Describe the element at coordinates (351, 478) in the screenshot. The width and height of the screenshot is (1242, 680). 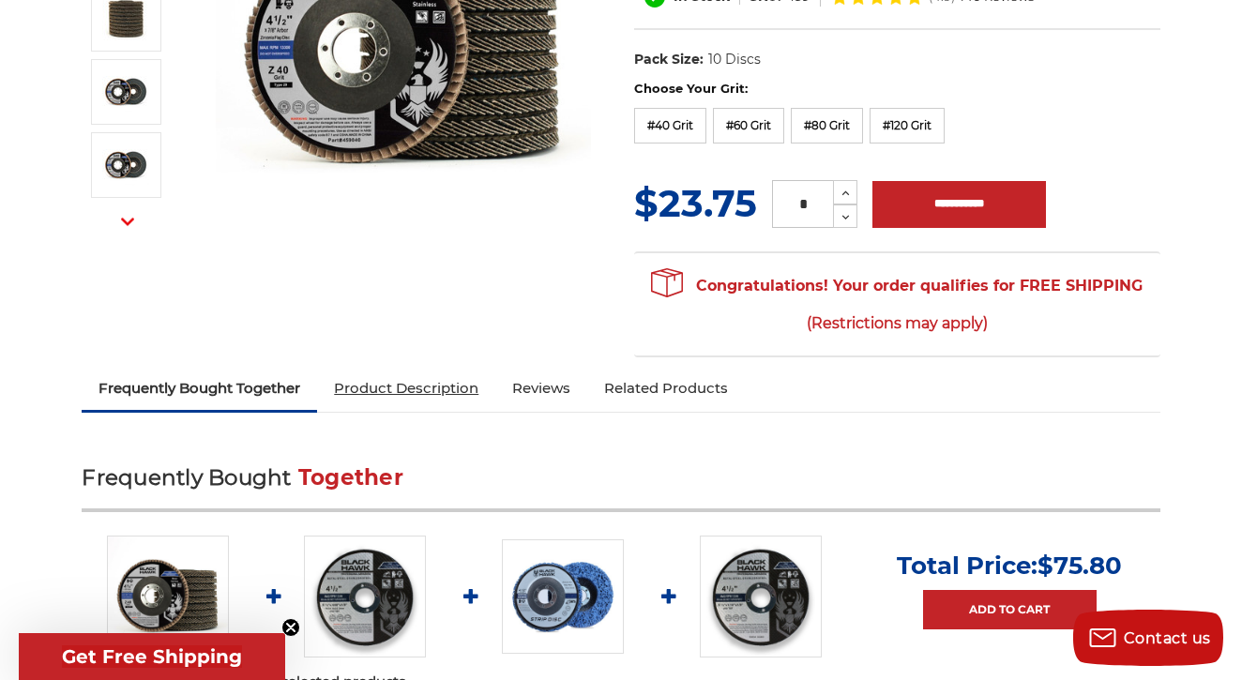
I see `span: Together` at that location.